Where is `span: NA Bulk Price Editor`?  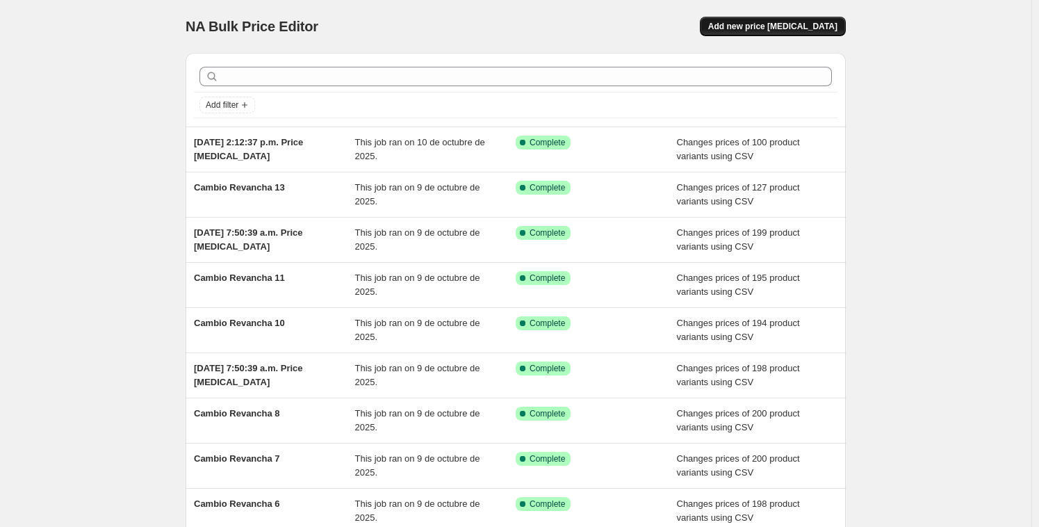
span: NA Bulk Price Editor is located at coordinates (252, 26).